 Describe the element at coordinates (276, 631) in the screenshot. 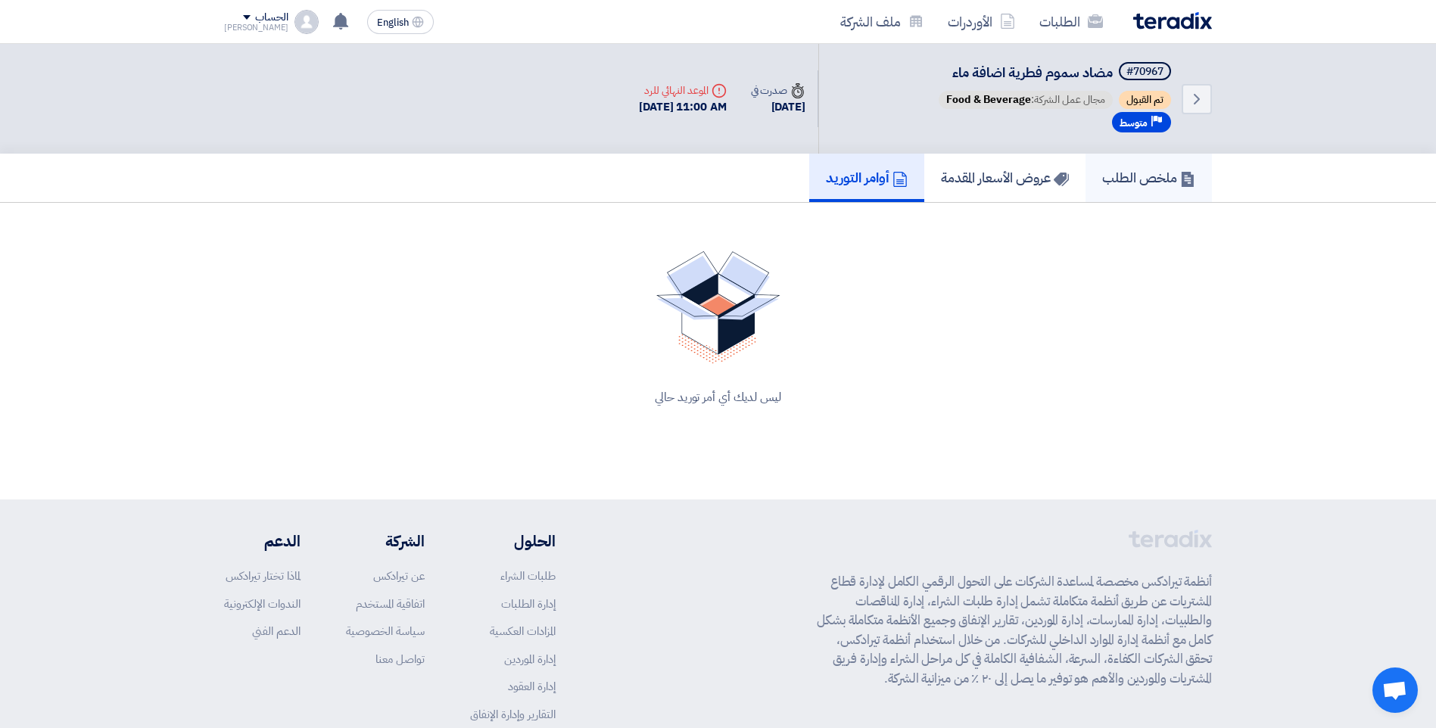

I see `a: الدعم الفني` at that location.